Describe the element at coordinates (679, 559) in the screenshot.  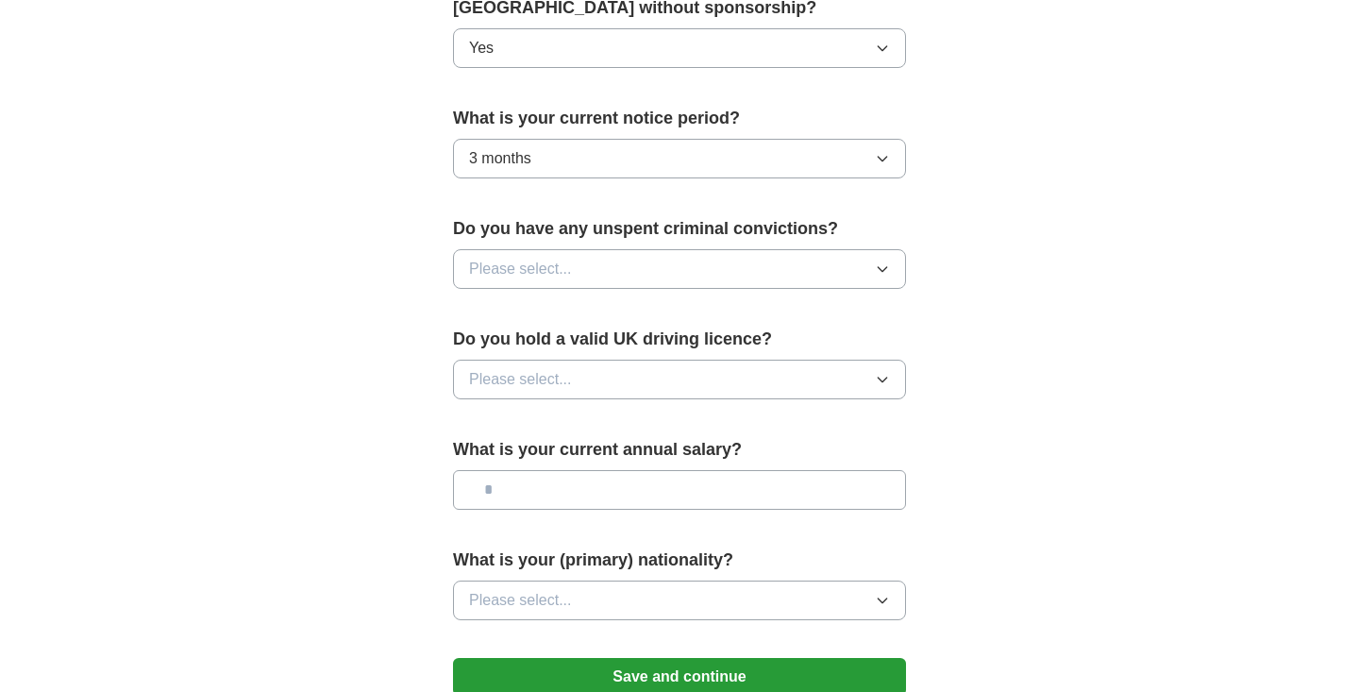
I see `label: What is your (primary) nationality?` at that location.